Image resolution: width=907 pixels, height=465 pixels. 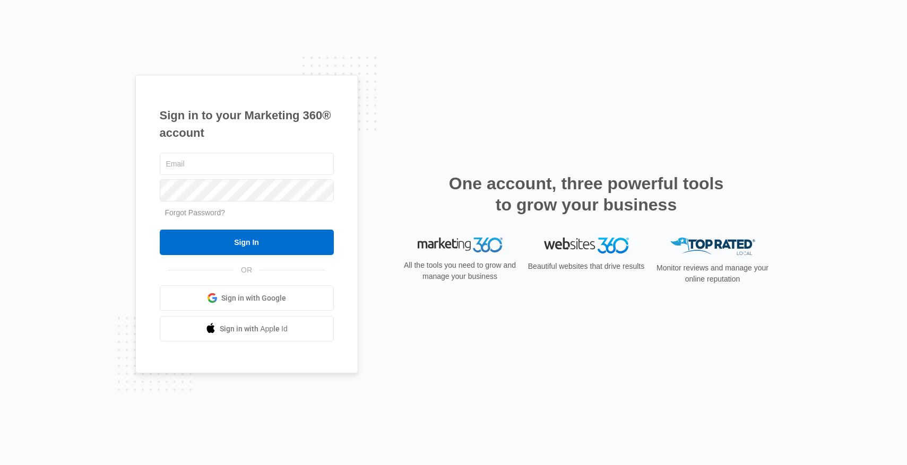 What do you see at coordinates (247, 242) in the screenshot?
I see `input: Sign In` at bounding box center [247, 242].